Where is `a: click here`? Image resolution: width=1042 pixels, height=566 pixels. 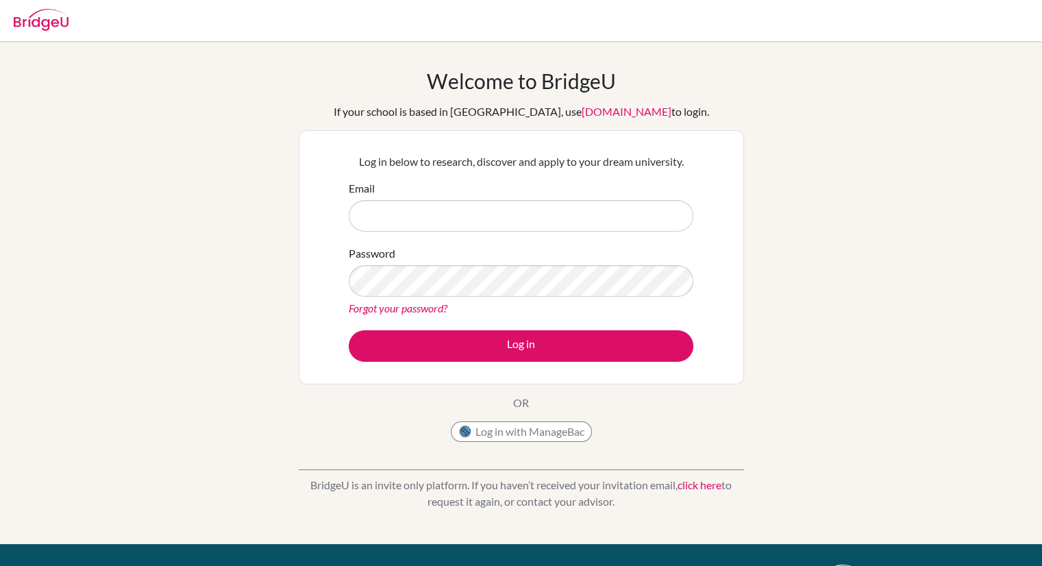
a: click here is located at coordinates (699, 484).